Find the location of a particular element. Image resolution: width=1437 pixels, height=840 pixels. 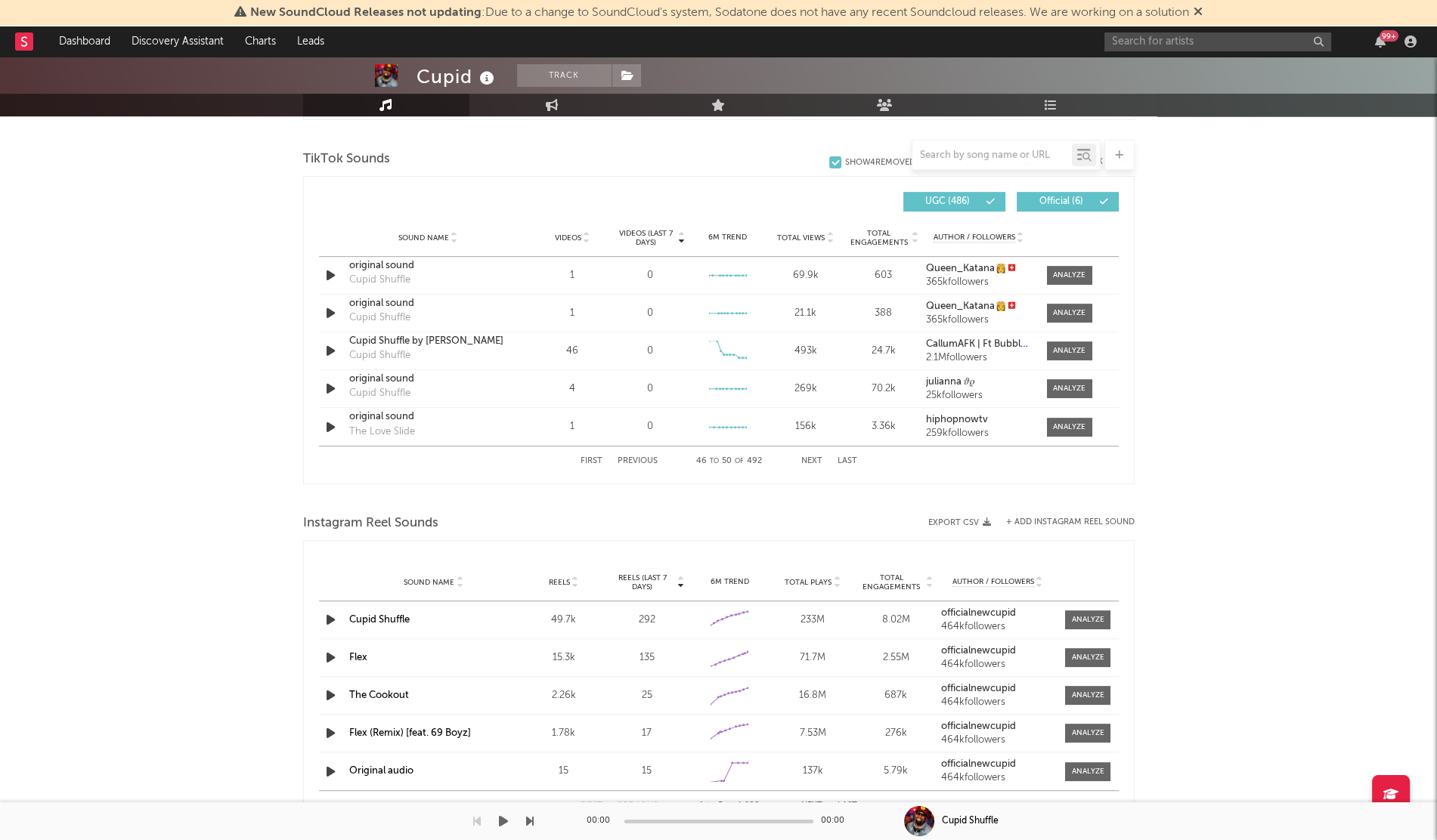

a: Cupid Shuffle is located at coordinates (379, 620).